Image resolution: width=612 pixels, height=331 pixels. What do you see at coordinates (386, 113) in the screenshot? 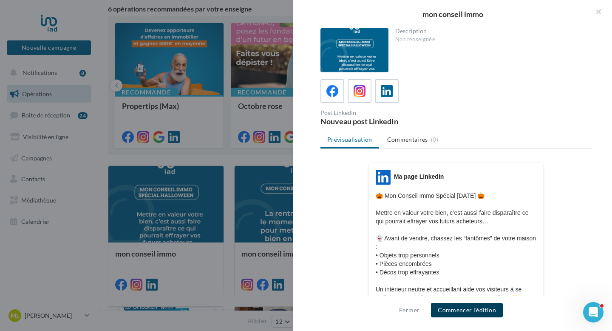
I see `div: Post LinkedIn` at bounding box center [386, 113].